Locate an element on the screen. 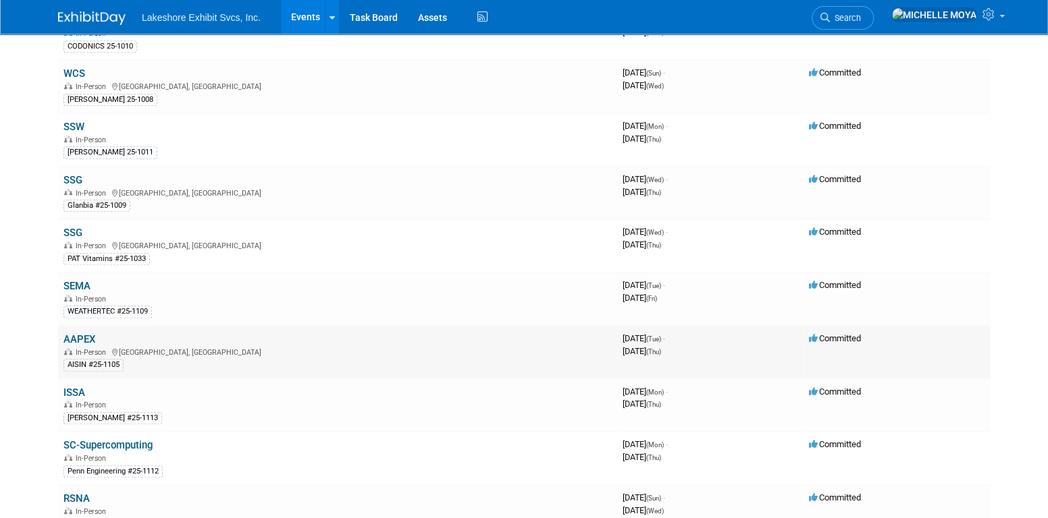 This screenshot has height=518, width=1048. a: RSNA is located at coordinates (76, 499).